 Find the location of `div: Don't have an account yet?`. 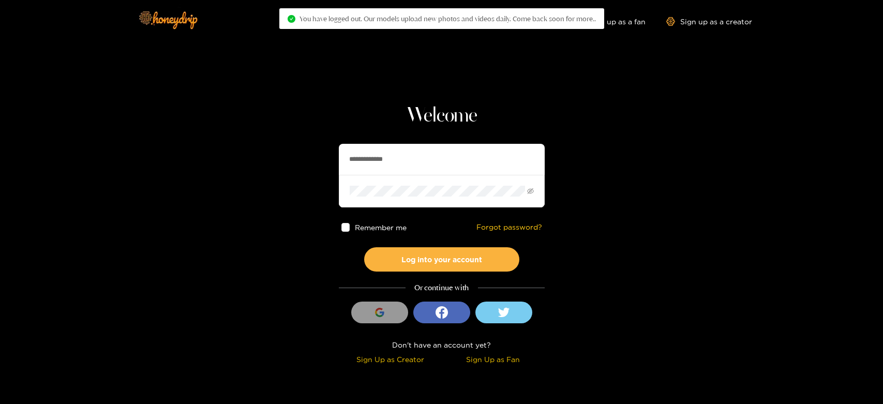

div: Don't have an account yet? is located at coordinates (442, 344).